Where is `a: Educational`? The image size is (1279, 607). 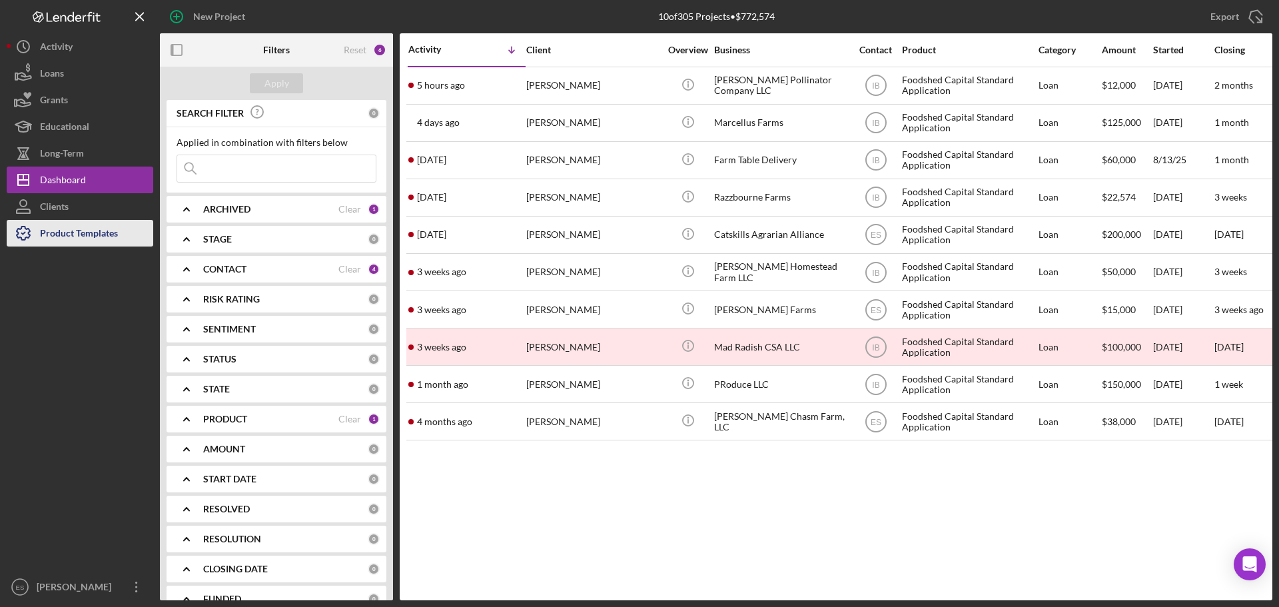 a: Educational is located at coordinates (80, 127).